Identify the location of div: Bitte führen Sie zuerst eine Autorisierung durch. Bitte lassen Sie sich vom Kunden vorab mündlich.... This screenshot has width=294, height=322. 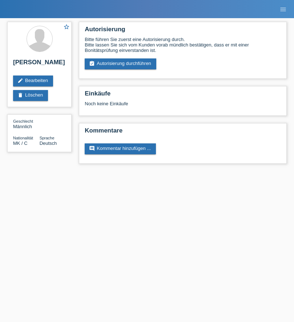
(183, 45).